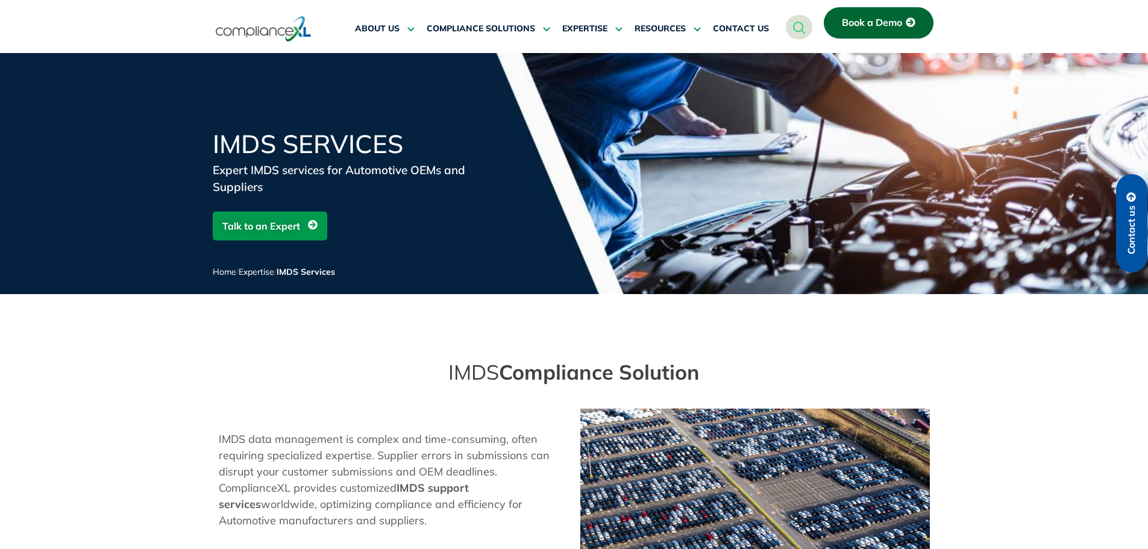 This screenshot has width=1148, height=549. Describe the element at coordinates (377, 29) in the screenshot. I see `span: ABOUT US` at that location.